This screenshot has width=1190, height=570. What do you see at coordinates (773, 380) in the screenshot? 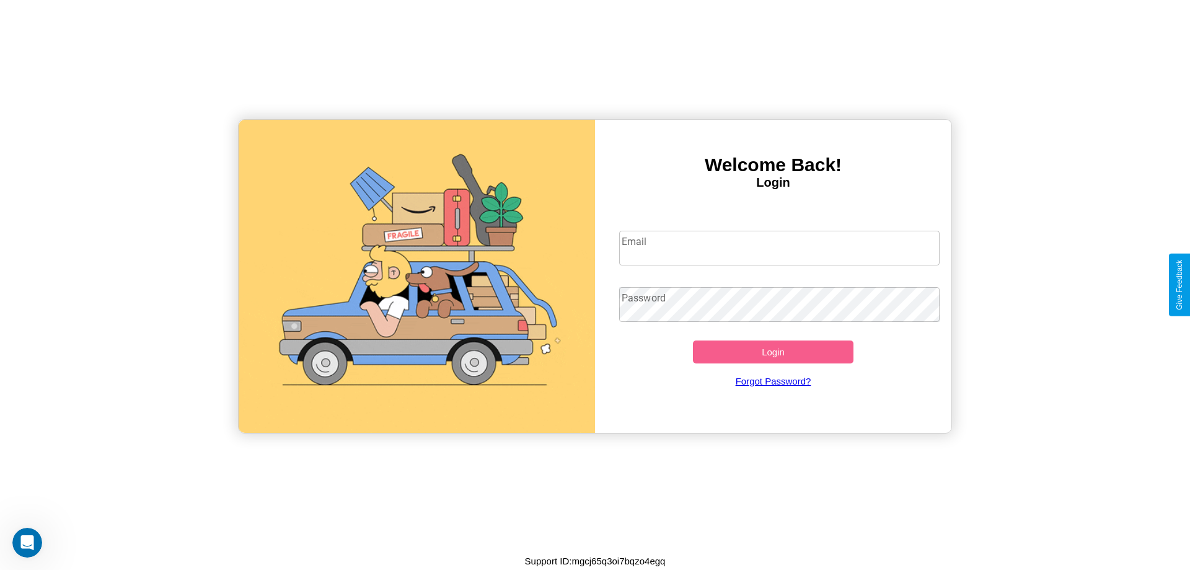
I see `a: Forgot Password?` at bounding box center [773, 380].